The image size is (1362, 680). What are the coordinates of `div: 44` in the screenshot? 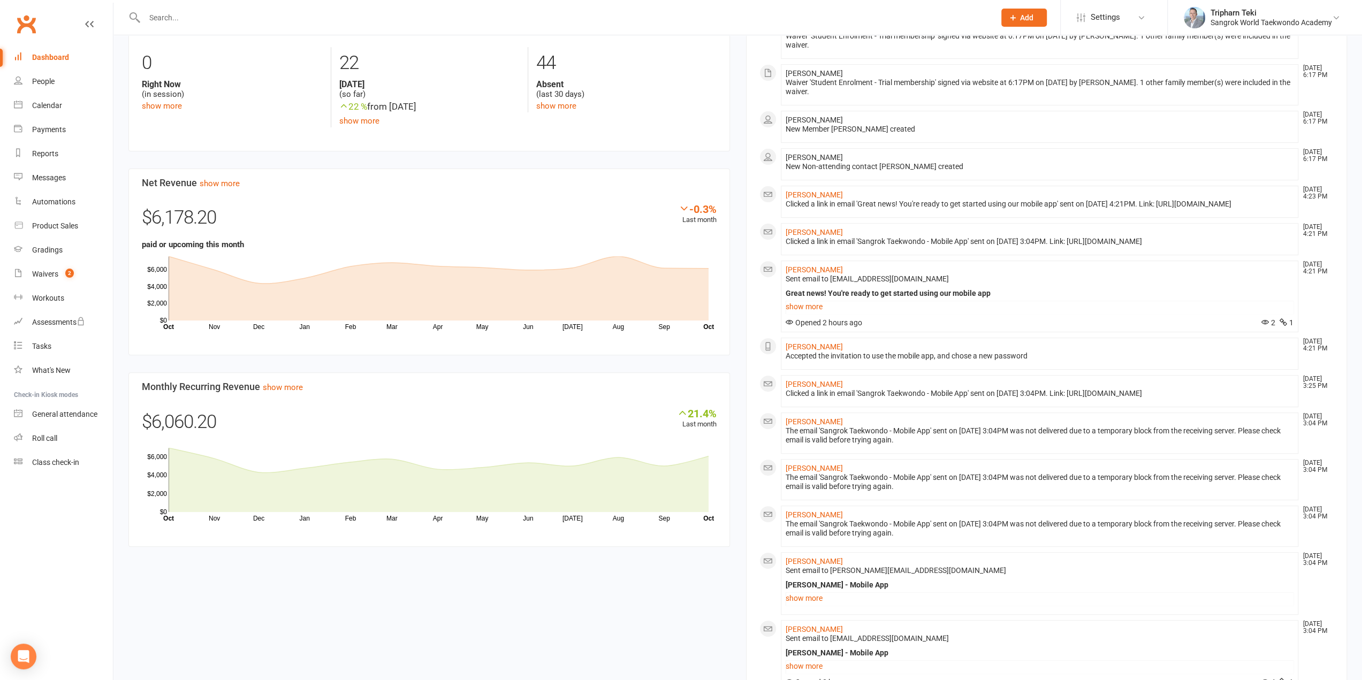 It's located at (626, 63).